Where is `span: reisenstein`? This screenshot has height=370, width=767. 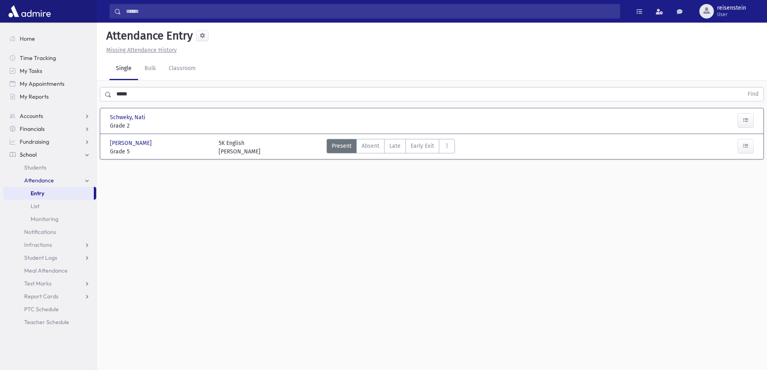
span: reisenstein is located at coordinates (732, 8).